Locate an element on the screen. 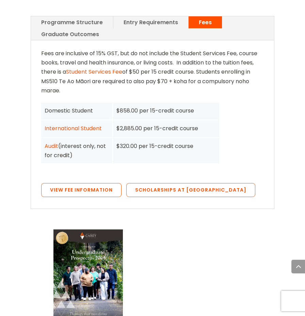  a: Fees is located at coordinates (206, 22).